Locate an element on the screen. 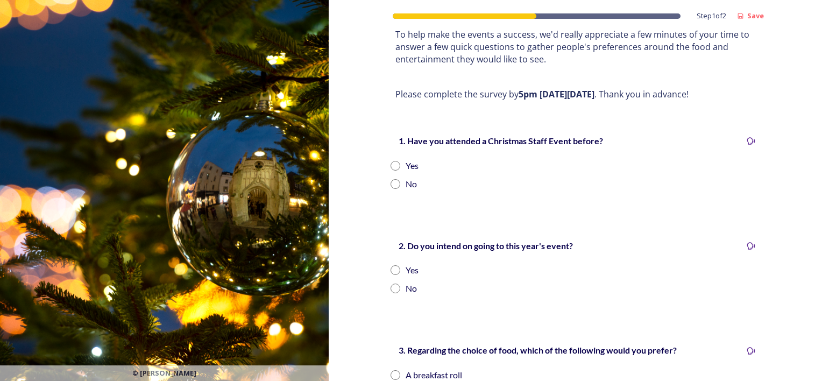  strong: 1. Have you attended a Christmas Staff Event before? is located at coordinates (501, 140).